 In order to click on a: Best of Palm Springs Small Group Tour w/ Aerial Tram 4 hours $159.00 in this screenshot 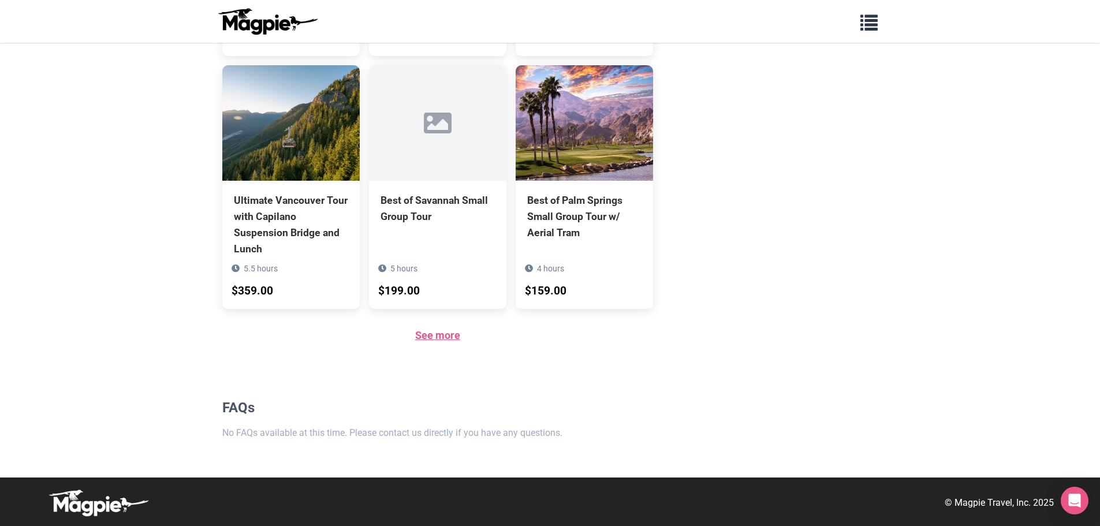, I will do `click(584, 179)`.